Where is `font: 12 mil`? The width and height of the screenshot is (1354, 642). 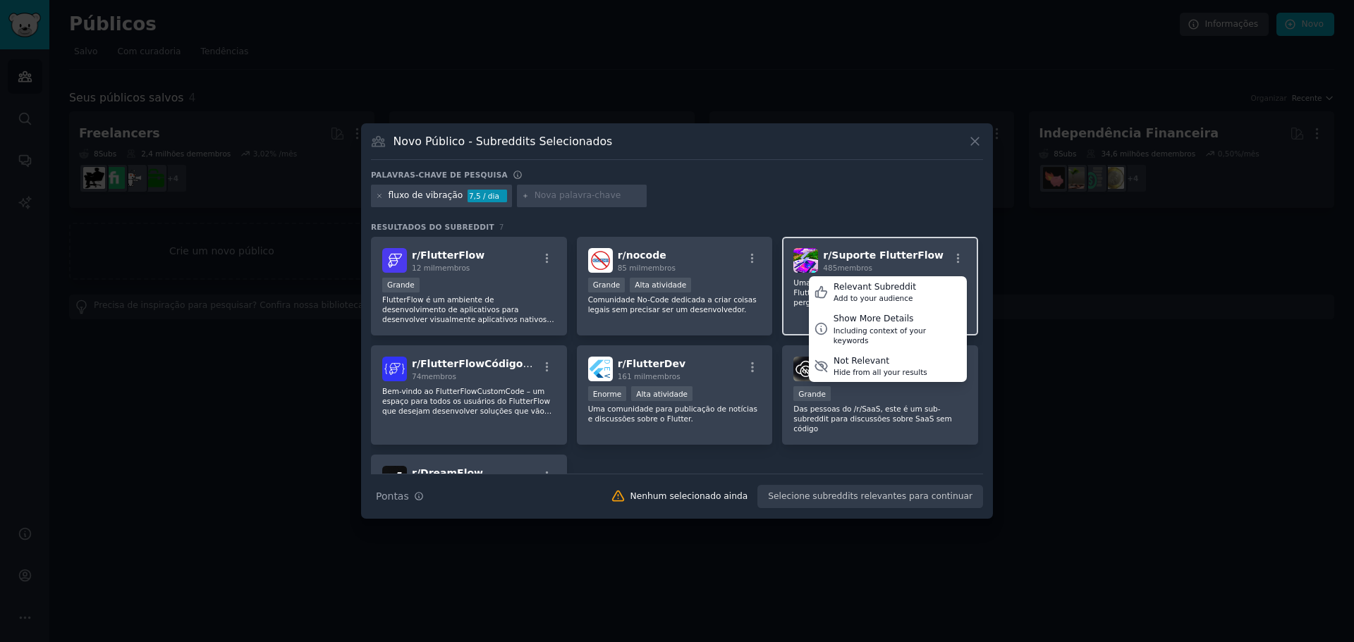 font: 12 mil is located at coordinates (423, 268).